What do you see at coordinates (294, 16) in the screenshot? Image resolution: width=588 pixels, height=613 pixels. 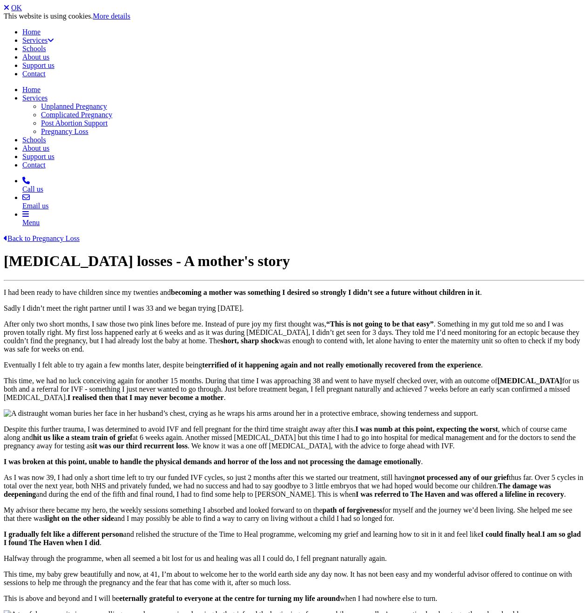 I see `div: This website is using cookies.` at bounding box center [294, 16].